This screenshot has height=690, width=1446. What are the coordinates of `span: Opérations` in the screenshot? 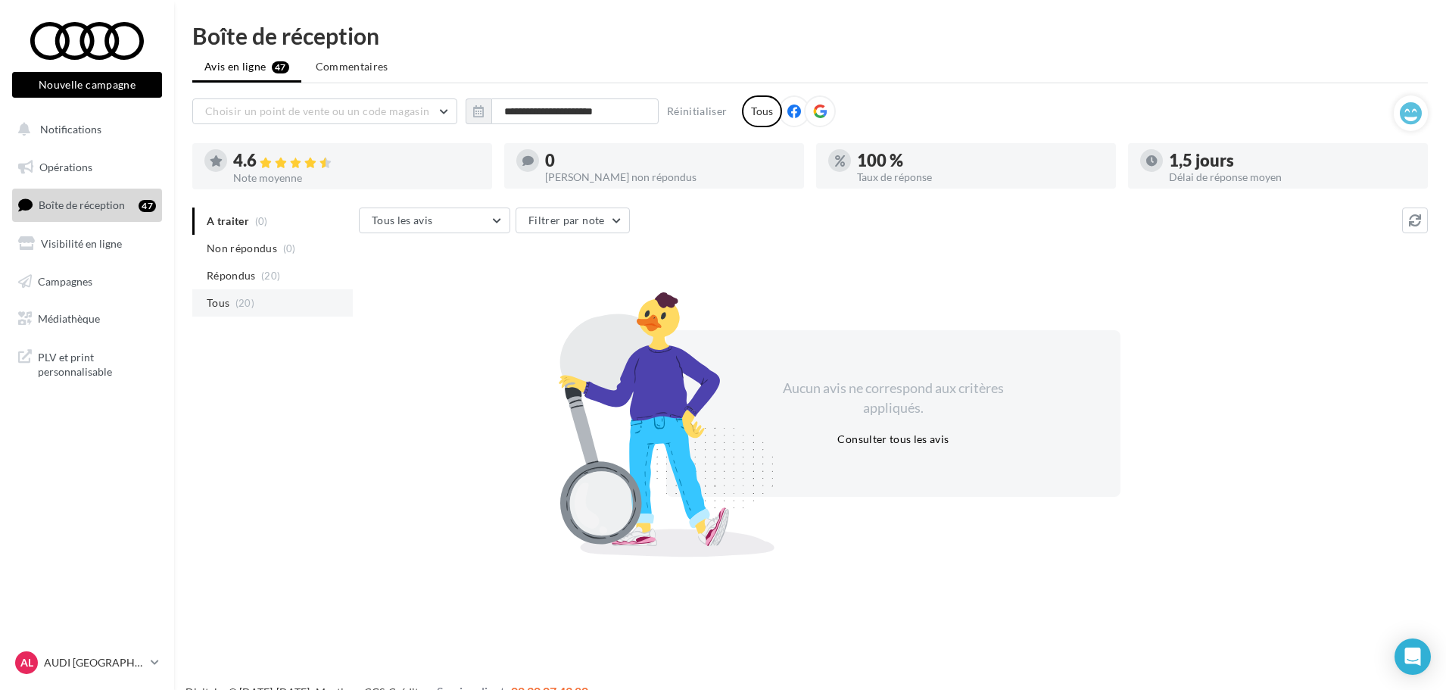 It's located at (66, 167).